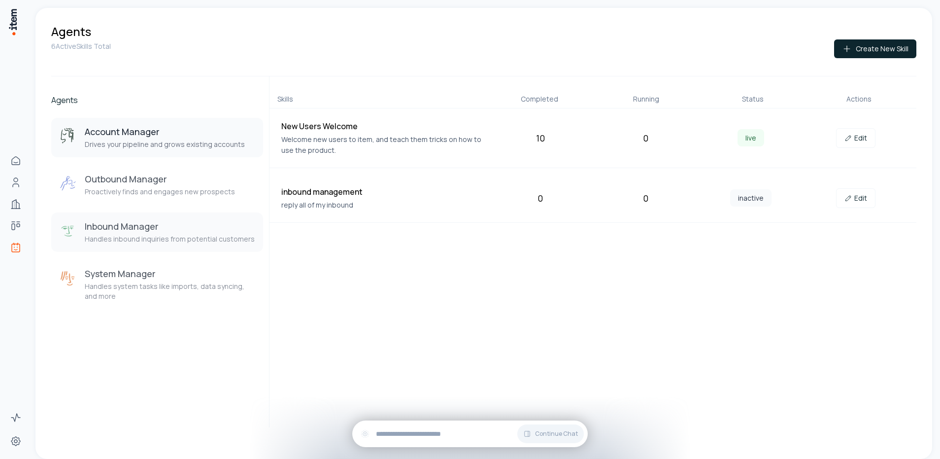  I want to click on img: Account Manager, so click(68, 137).